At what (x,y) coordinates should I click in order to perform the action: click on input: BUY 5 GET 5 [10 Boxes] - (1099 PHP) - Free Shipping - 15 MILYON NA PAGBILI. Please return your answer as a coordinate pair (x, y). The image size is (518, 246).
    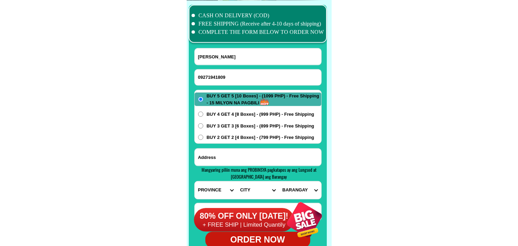
    Looking at the image, I should click on (200, 99).